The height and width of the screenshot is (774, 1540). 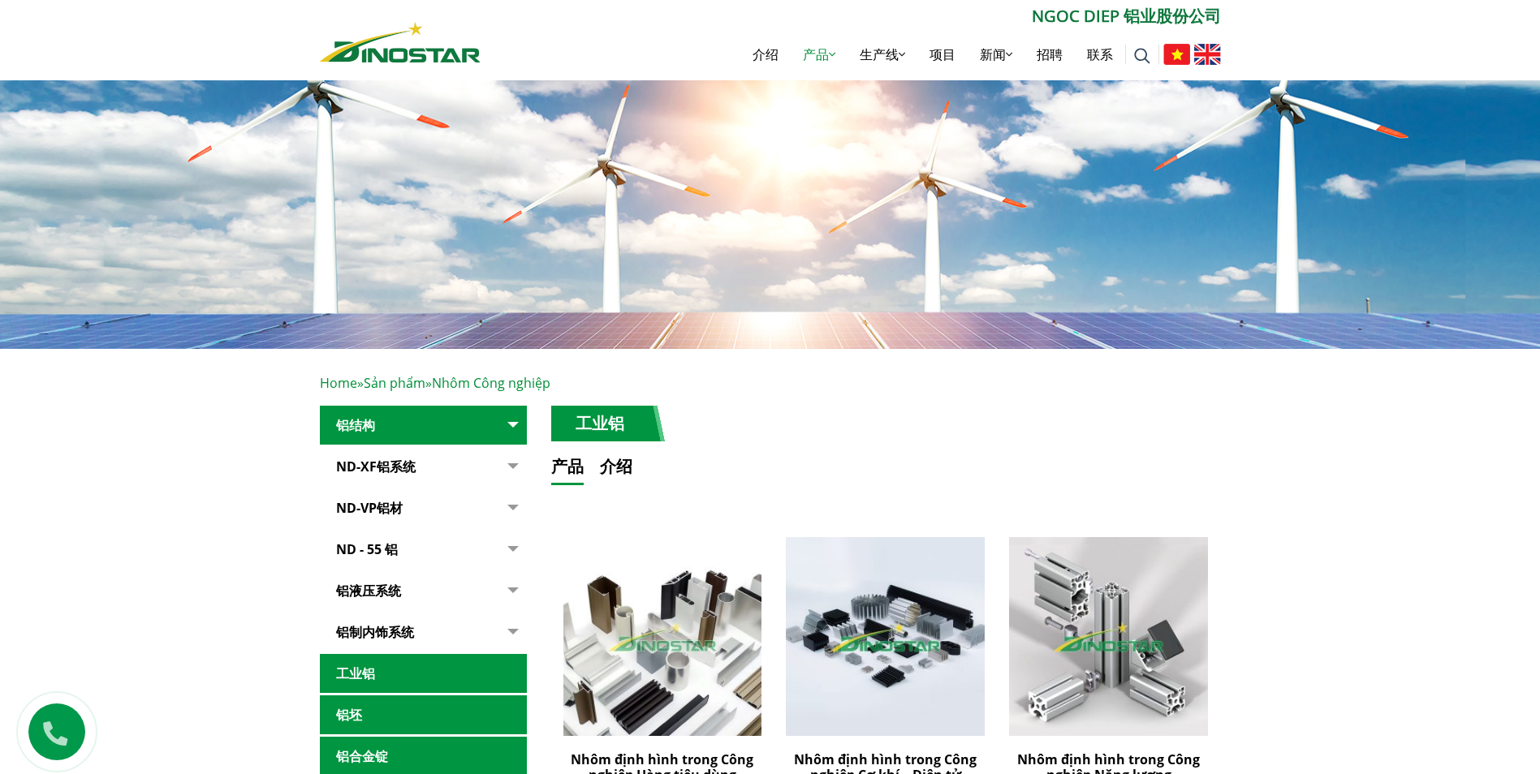 What do you see at coordinates (423, 550) in the screenshot?
I see `a: ND - 55 铝` at bounding box center [423, 550].